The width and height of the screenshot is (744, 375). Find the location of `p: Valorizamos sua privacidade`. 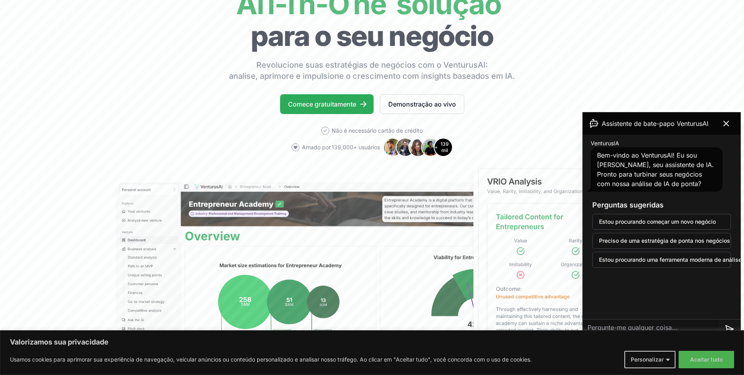

p: Valorizamos sua privacidade is located at coordinates (372, 342).